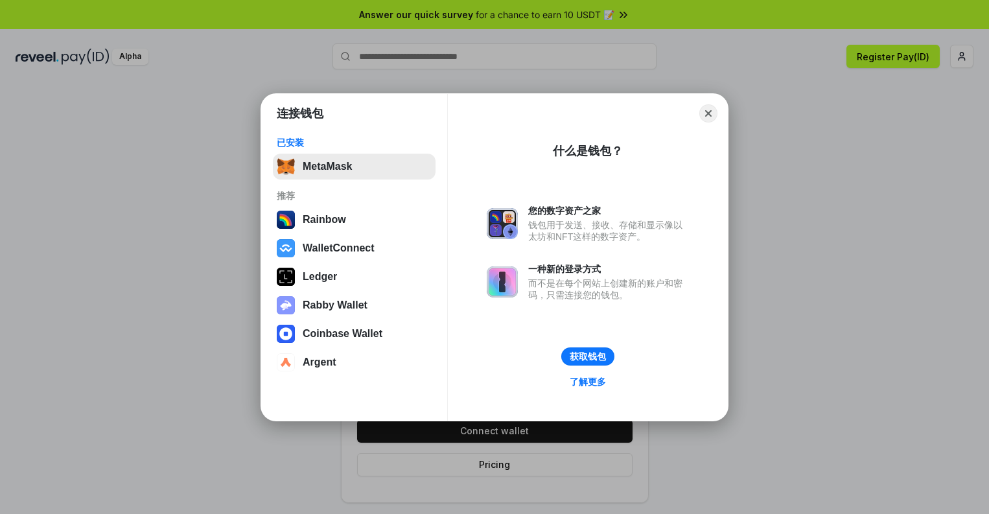  Describe the element at coordinates (286, 277) in the screenshot. I see `img: svg+xml,%3Csvg%20xmlns%3D%22http%3A%2F%2Fwww.w3.org%2F2000%2Fsvg%22%20width%3D%2228%22%20height%3...` at that location.